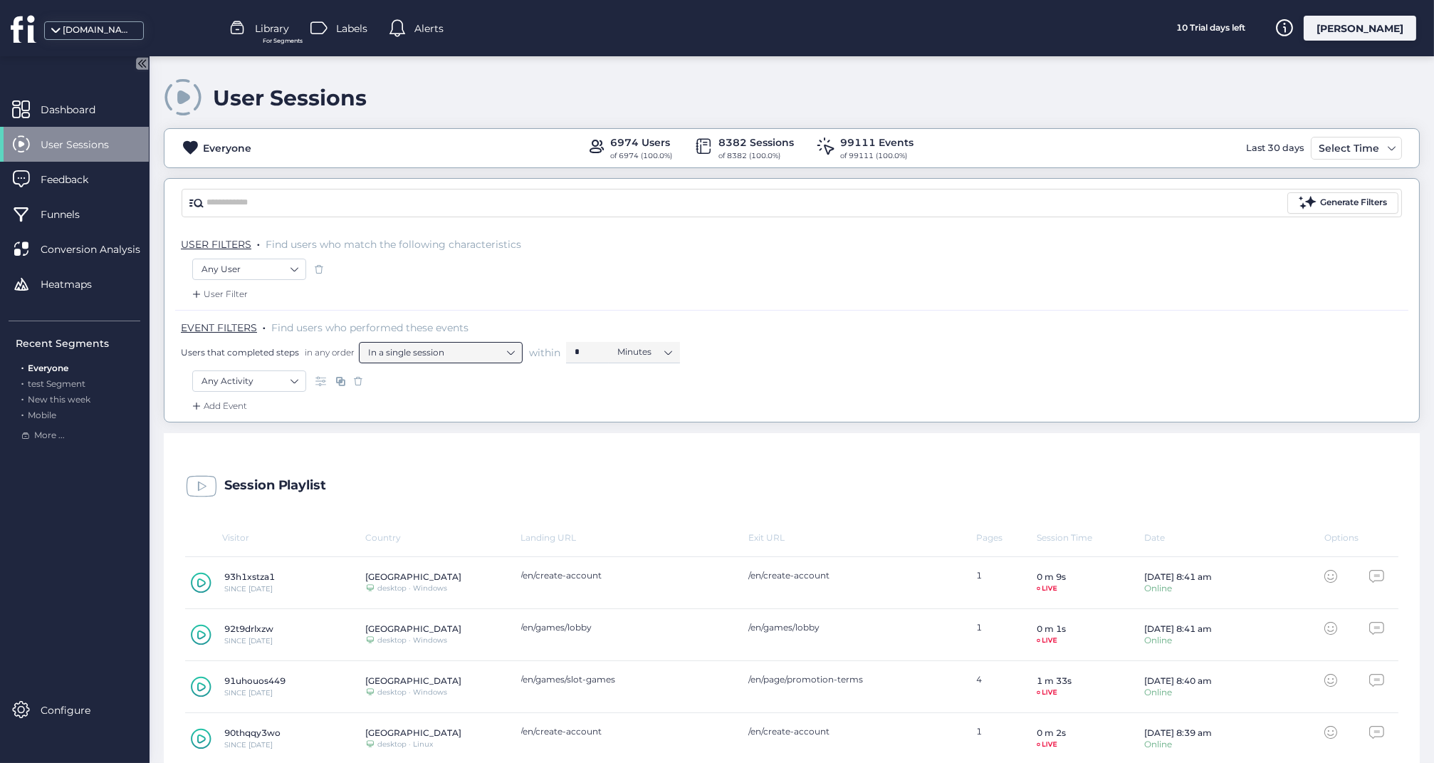 This screenshot has height=763, width=1434. I want to click on div: 93h1xstza1, so click(249, 576).